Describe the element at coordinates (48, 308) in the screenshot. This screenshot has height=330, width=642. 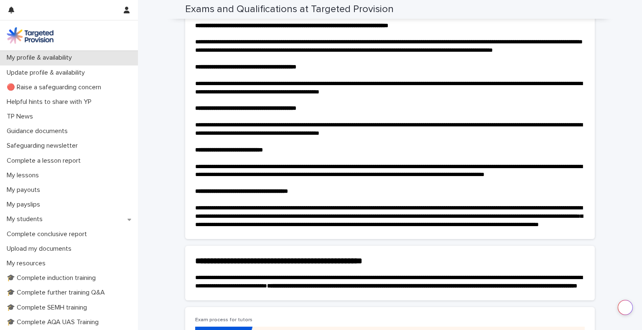
I see `p: 🎓 Complete SEMH training` at that location.